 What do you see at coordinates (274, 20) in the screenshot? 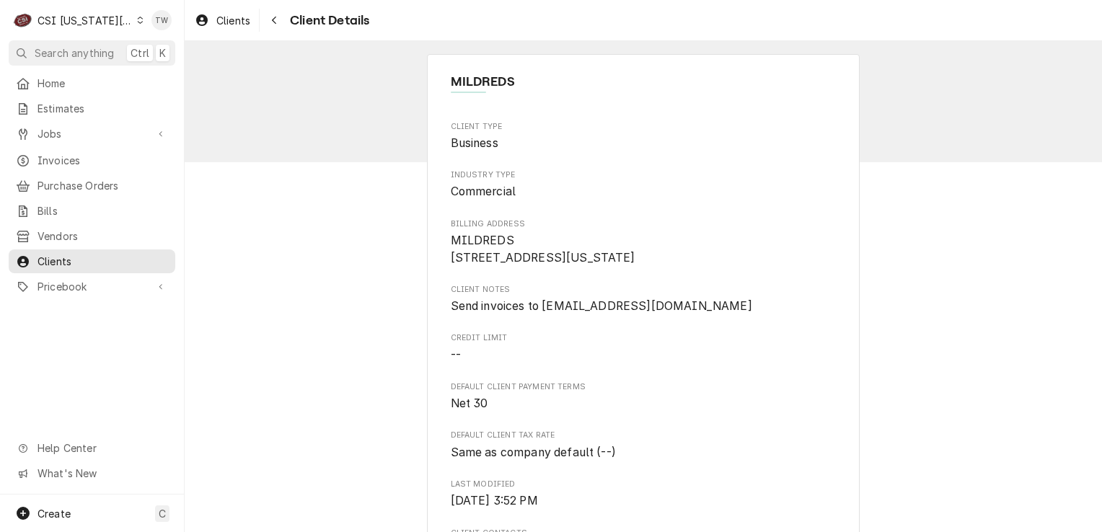
I see `button: Navigate back` at bounding box center [274, 20].